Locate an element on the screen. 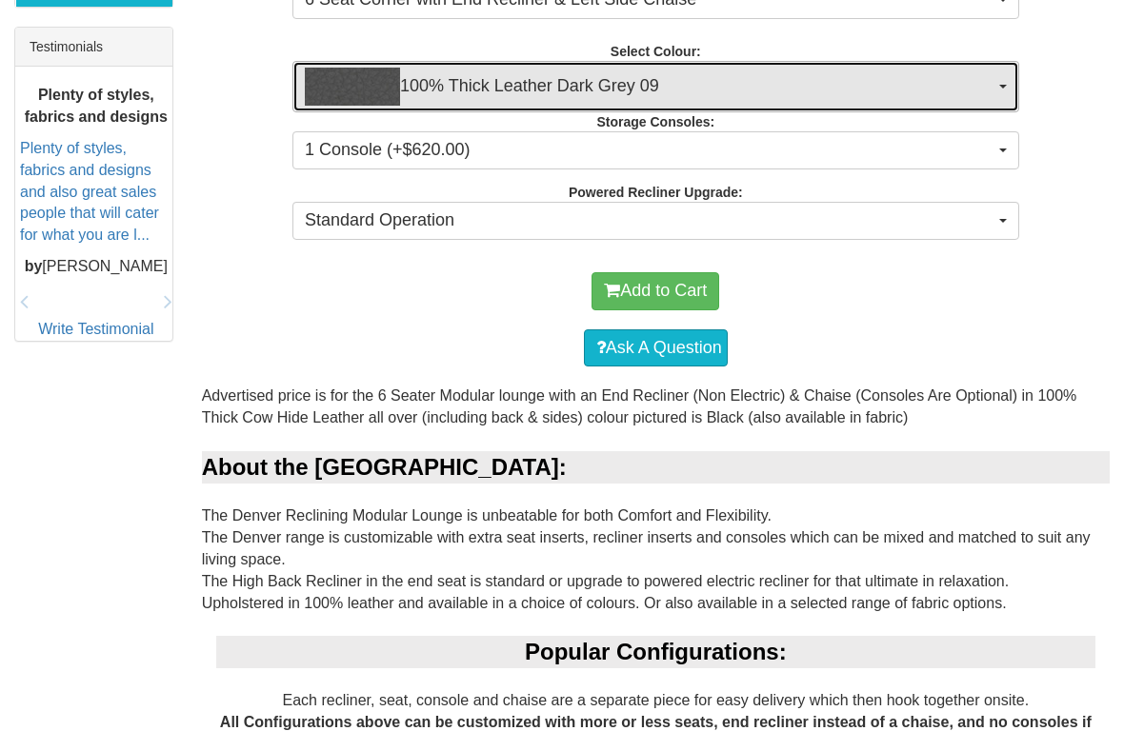  div: Testimonials is located at coordinates (93, 47).